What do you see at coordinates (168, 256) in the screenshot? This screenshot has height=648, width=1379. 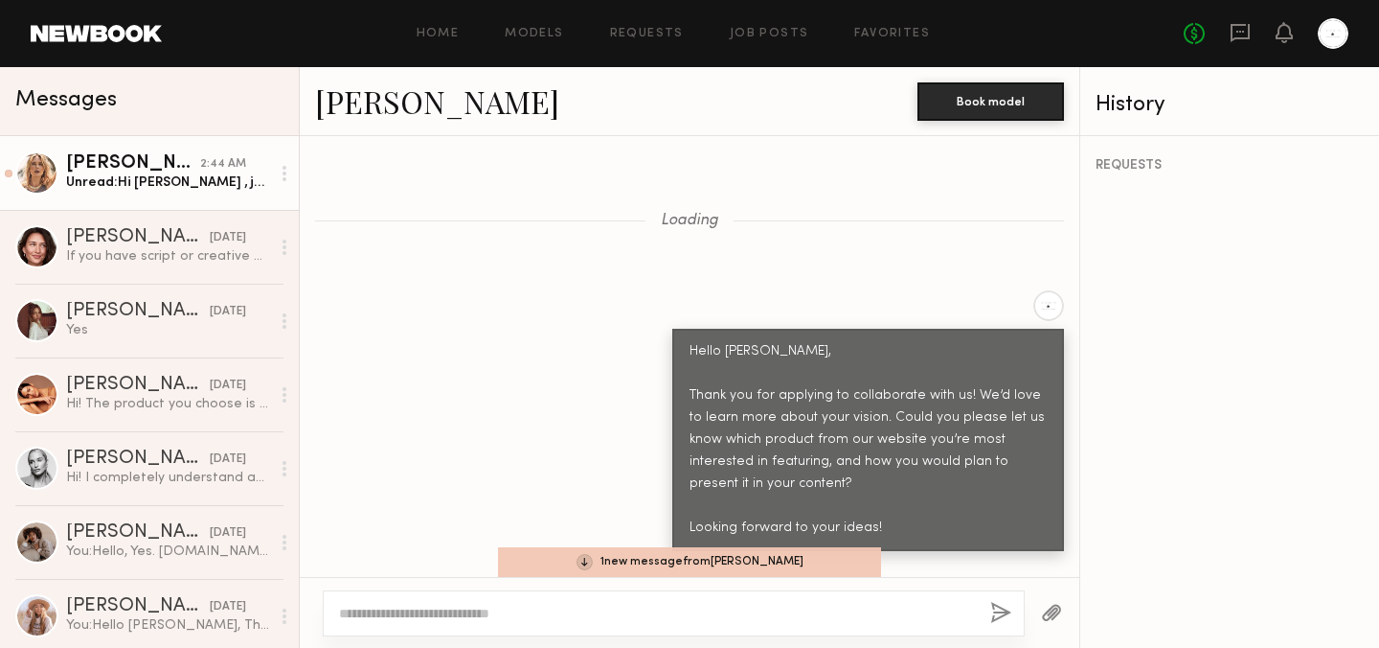 I see `div: If you have script or creative brief let me know would love to review or additional terms and con...` at bounding box center [168, 256].